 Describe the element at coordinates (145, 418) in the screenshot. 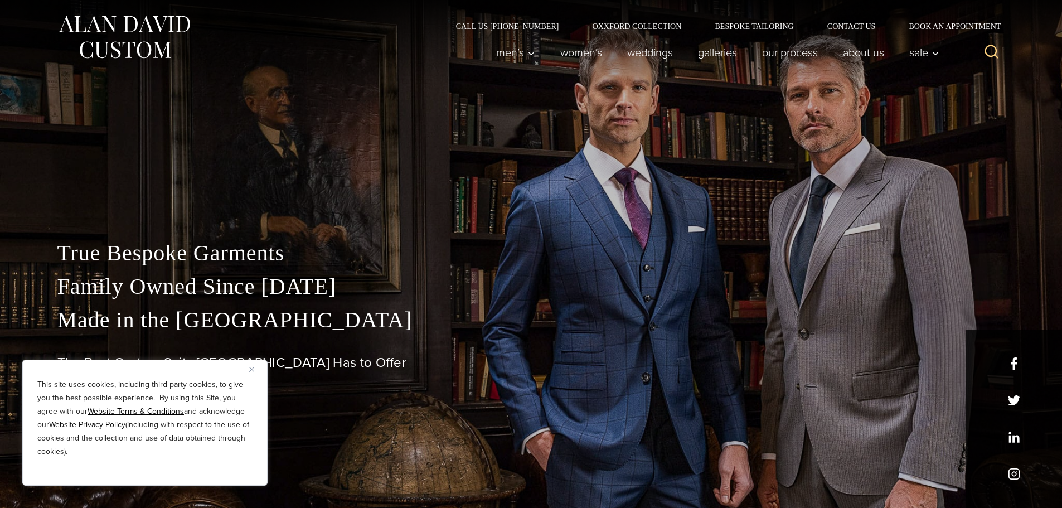

I see `p: This site uses cookies, including third party cookies, to give you the best possible experience. ...` at that location.